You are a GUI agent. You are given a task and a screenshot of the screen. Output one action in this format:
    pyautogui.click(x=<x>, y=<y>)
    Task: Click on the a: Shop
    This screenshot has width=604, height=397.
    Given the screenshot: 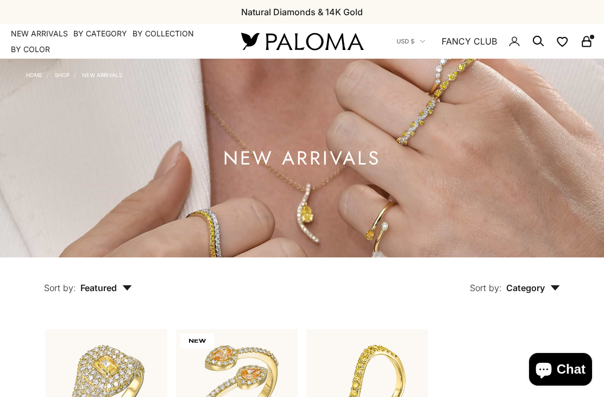 What is the action you would take?
    pyautogui.click(x=62, y=75)
    